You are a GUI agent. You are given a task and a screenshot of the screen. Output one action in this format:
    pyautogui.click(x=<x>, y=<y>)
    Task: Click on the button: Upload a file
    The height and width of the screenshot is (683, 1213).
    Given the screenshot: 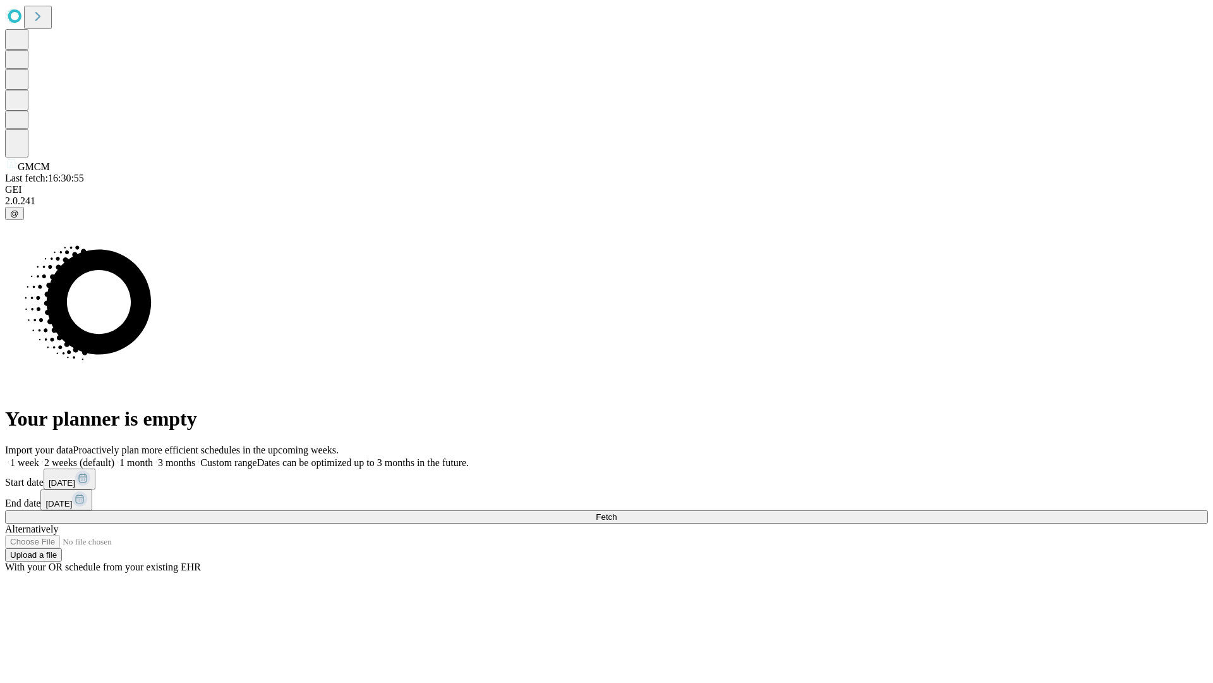 What is the action you would take?
    pyautogui.click(x=33, y=554)
    